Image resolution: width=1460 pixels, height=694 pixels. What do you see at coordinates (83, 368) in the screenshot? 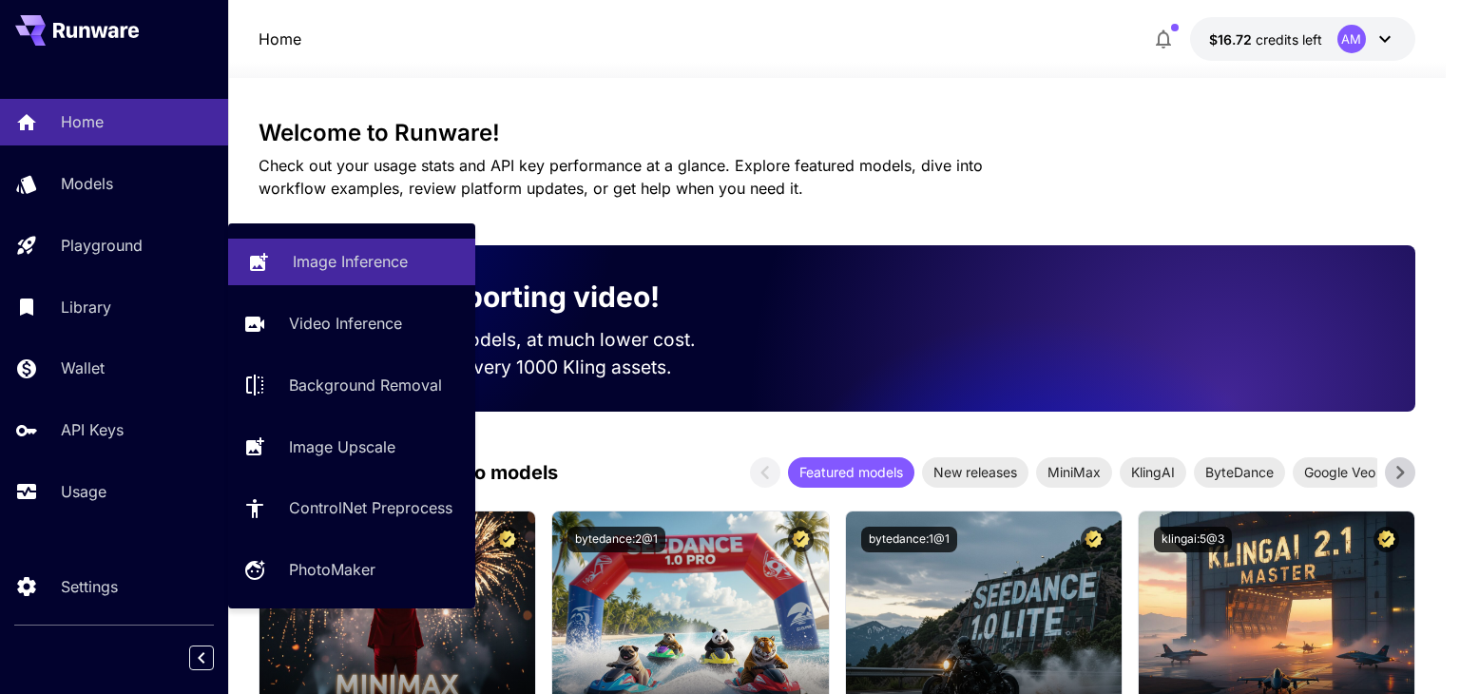
I see `p: Wallet` at bounding box center [83, 368].